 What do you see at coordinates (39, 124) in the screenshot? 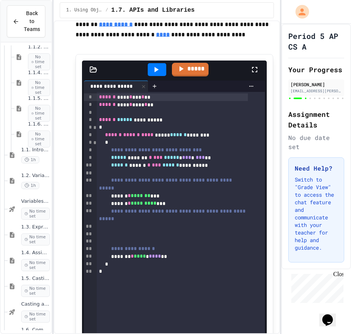
I see `span: 1.1.6. Pretest for the AP CSA Exam` at bounding box center [39, 124].